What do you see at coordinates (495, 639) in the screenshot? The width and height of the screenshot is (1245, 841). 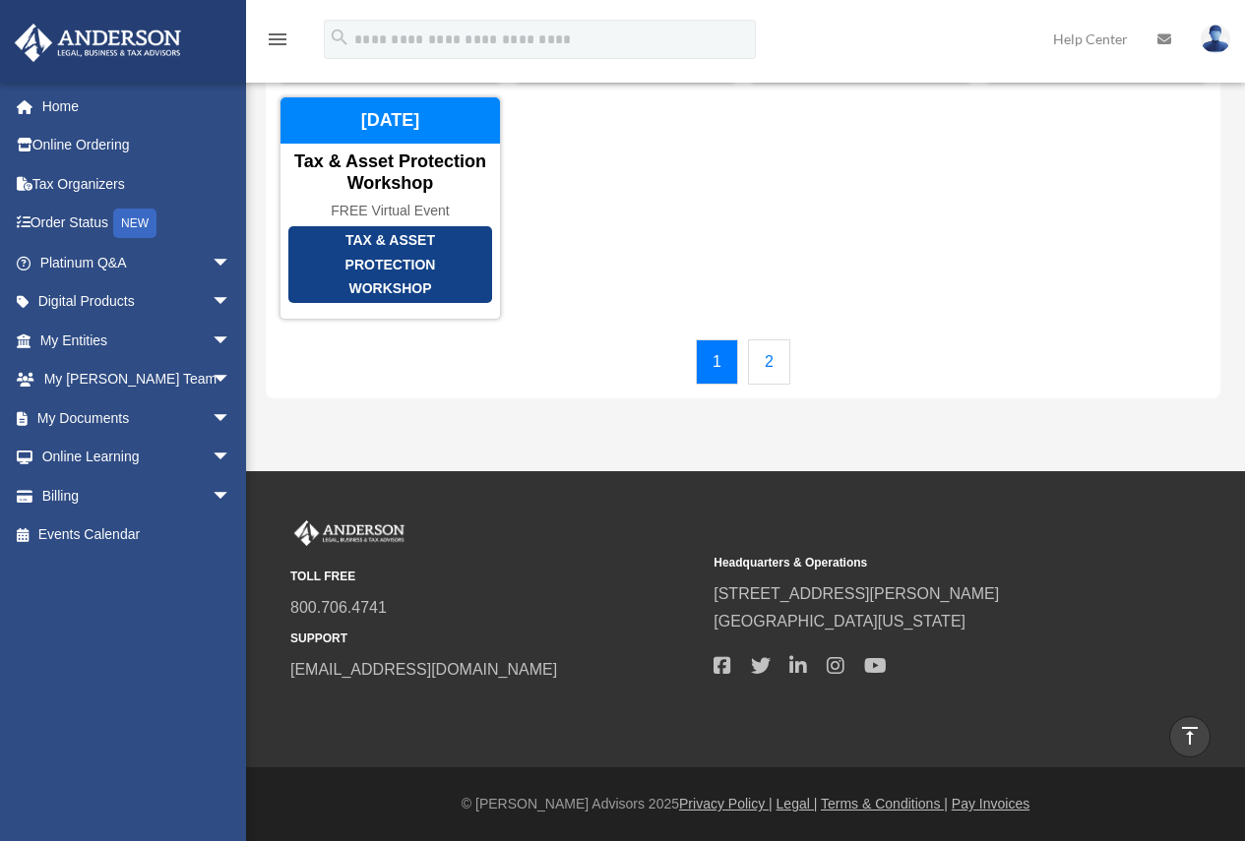 I see `small: SUPPORT` at bounding box center [495, 639].